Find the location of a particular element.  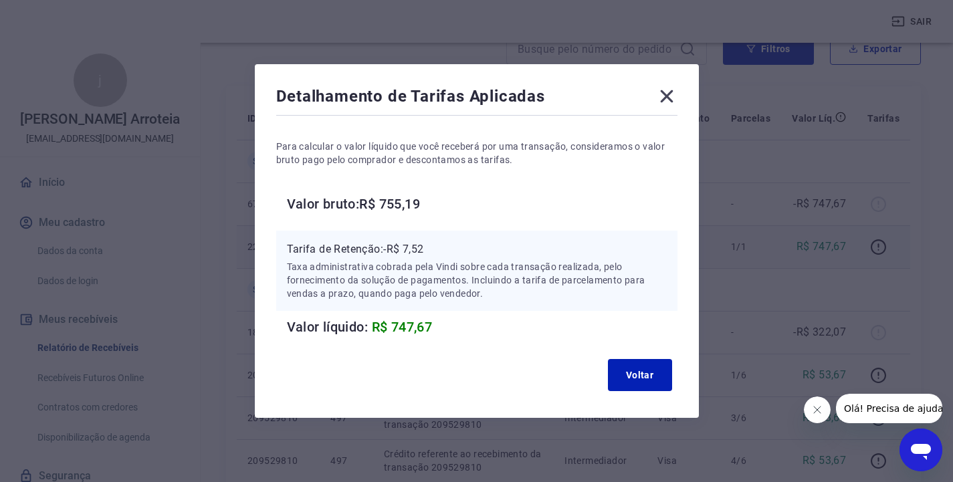

h6: Valor bruto: R$ 755,19 is located at coordinates (482, 204).